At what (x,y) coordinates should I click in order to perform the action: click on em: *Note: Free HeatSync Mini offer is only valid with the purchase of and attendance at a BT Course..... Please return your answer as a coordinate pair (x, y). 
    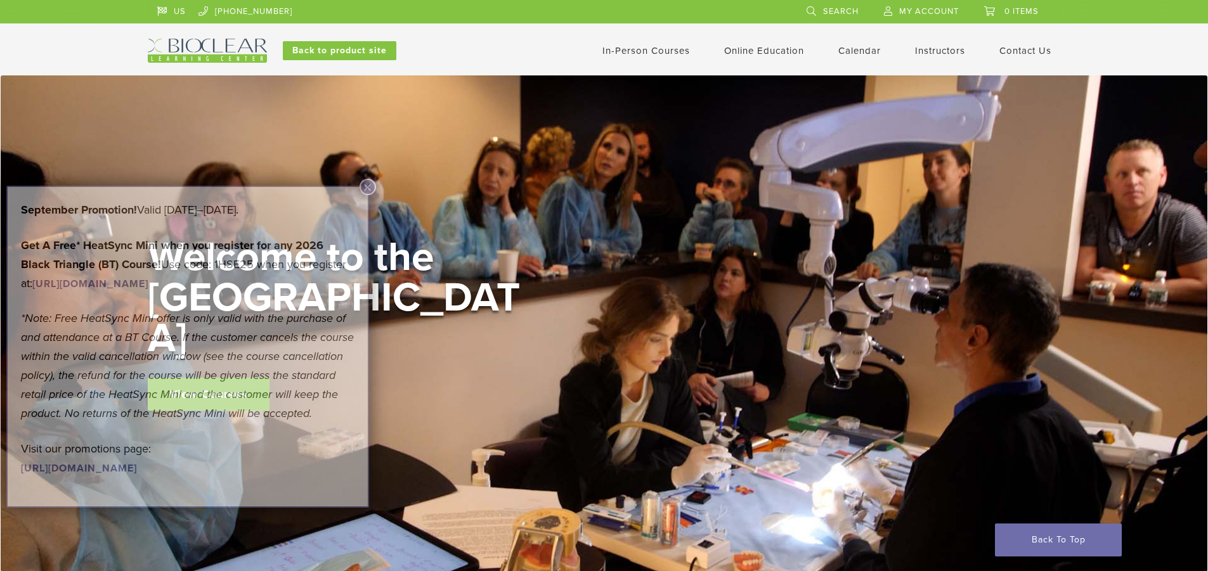
    Looking at the image, I should click on (187, 366).